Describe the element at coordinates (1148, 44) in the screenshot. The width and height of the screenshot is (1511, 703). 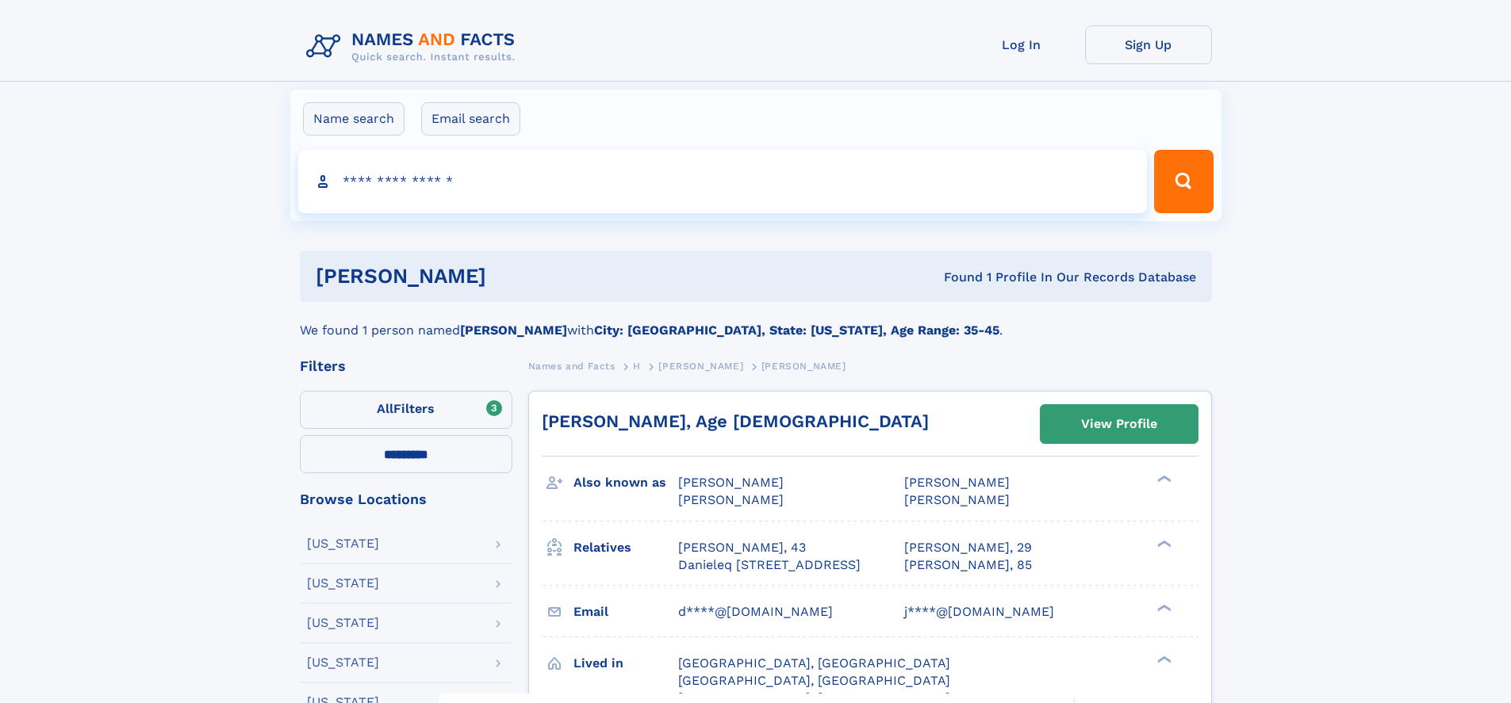
I see `a: Sign Up` at that location.